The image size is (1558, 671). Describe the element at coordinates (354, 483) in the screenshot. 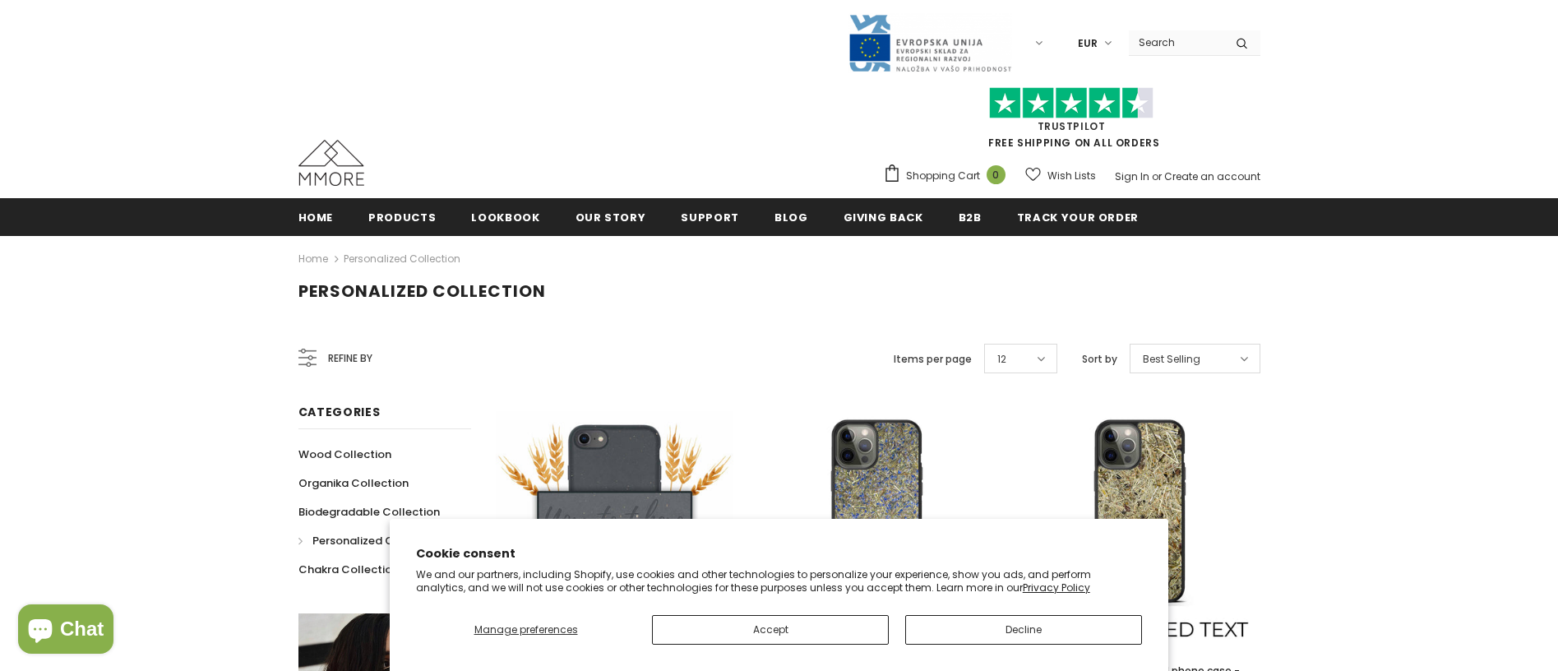

I see `a: Organika Collection` at that location.